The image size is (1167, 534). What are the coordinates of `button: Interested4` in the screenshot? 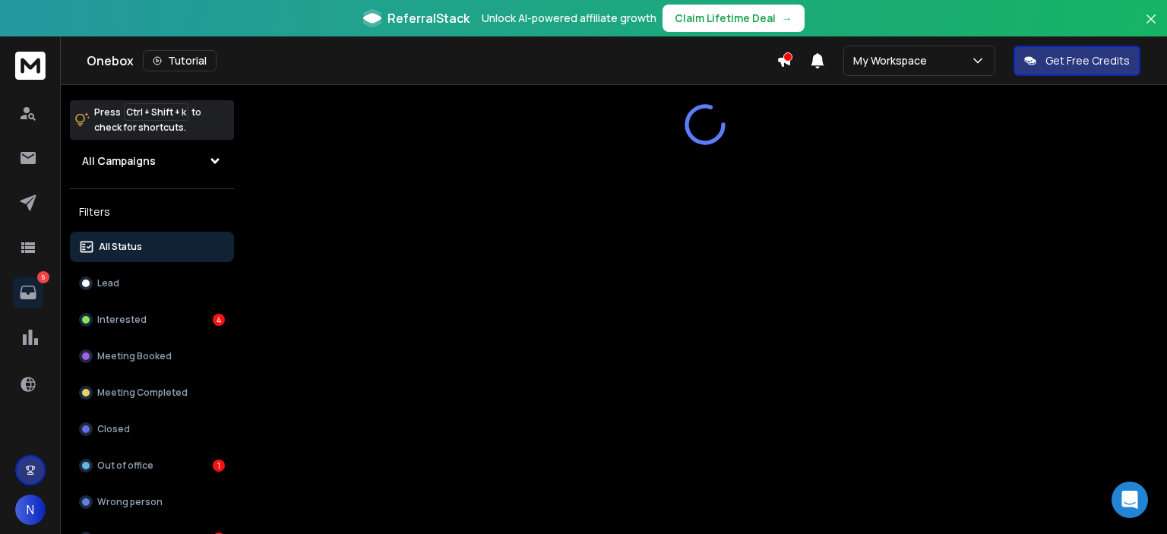 It's located at (152, 320).